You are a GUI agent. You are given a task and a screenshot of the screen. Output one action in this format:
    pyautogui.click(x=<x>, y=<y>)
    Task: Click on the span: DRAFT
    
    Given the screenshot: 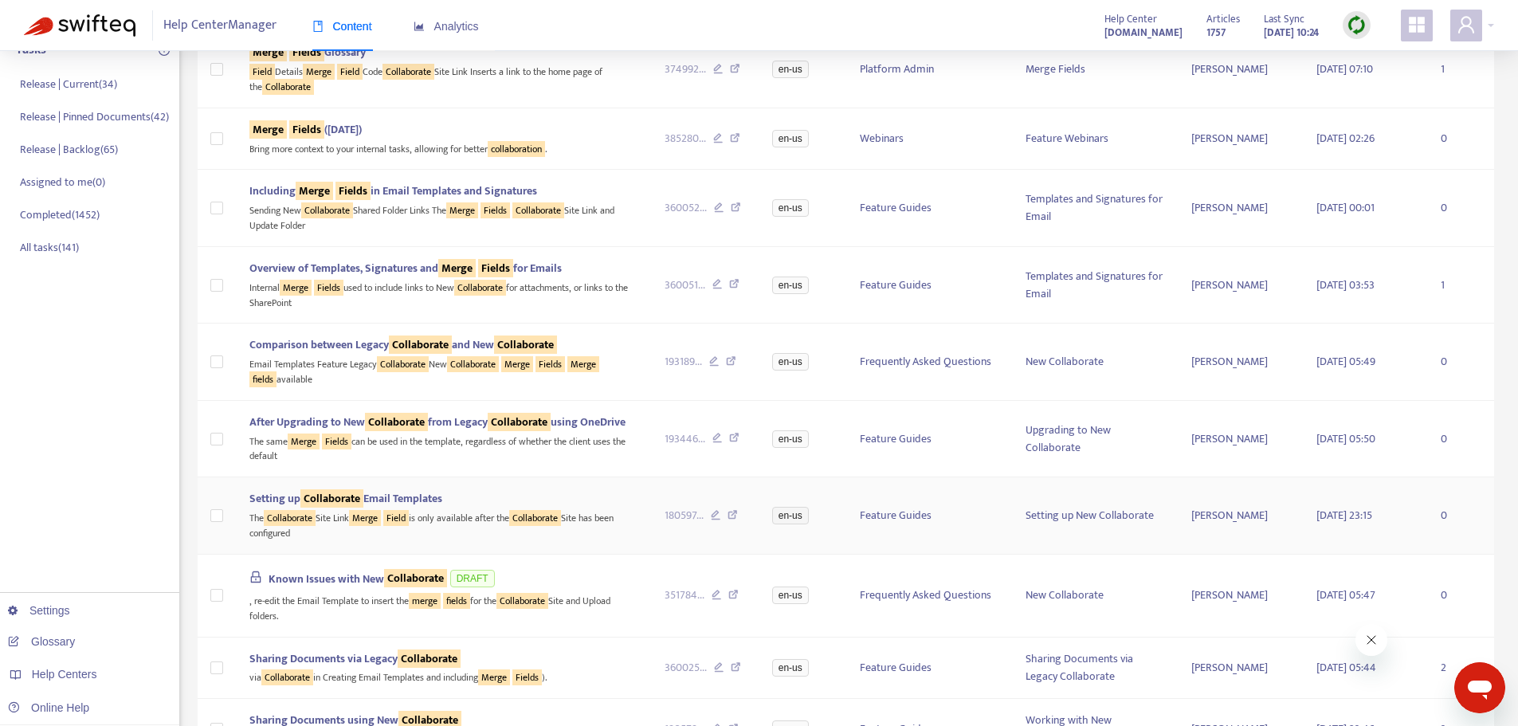 What is the action you would take?
    pyautogui.click(x=472, y=578)
    